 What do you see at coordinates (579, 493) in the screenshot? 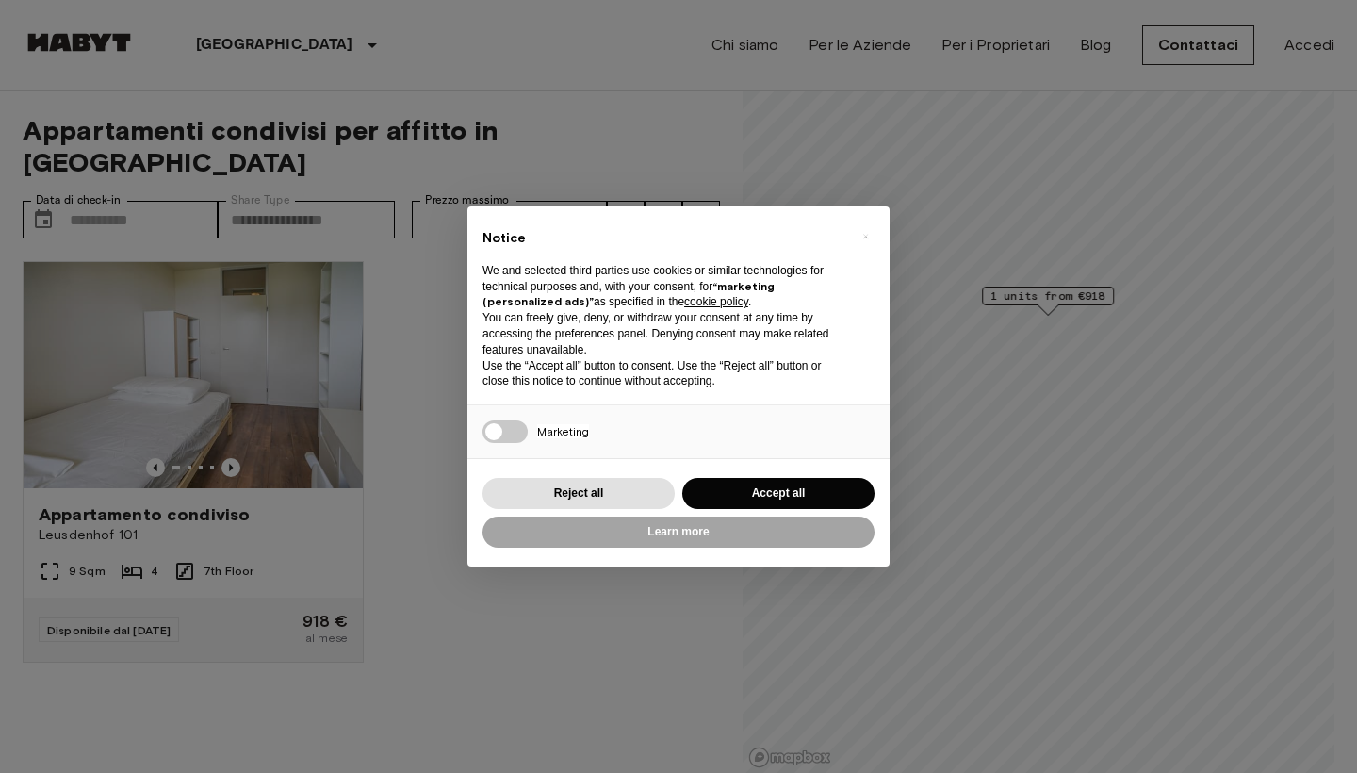
I see `button: Reject all` at bounding box center [579, 493].